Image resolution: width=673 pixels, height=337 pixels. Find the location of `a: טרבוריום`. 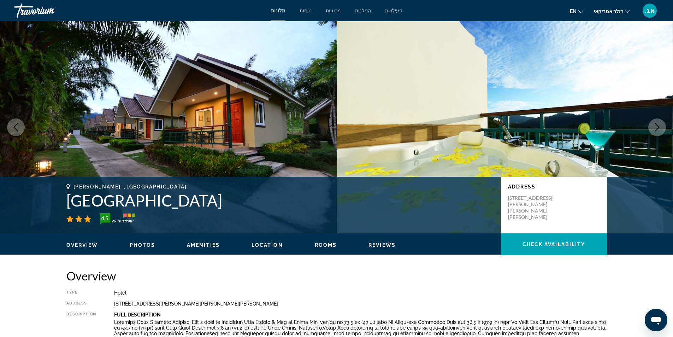

a: טרבוריום is located at coordinates (49, 11).